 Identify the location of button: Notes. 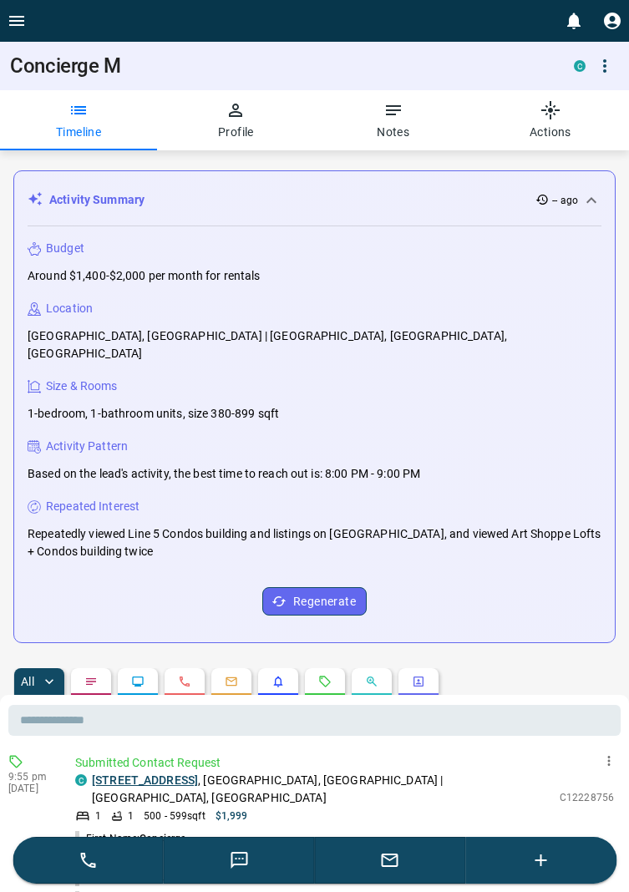
(393, 120).